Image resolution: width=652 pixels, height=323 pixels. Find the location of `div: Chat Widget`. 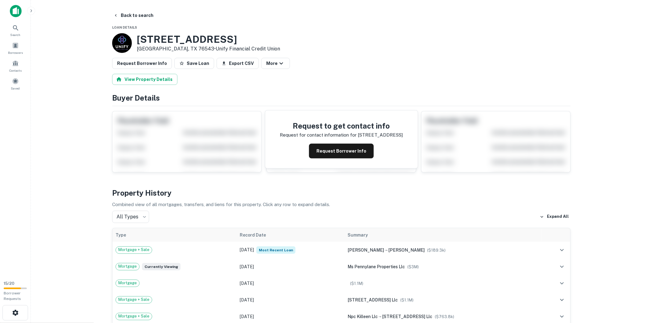

div: Chat Widget is located at coordinates (636, 269).